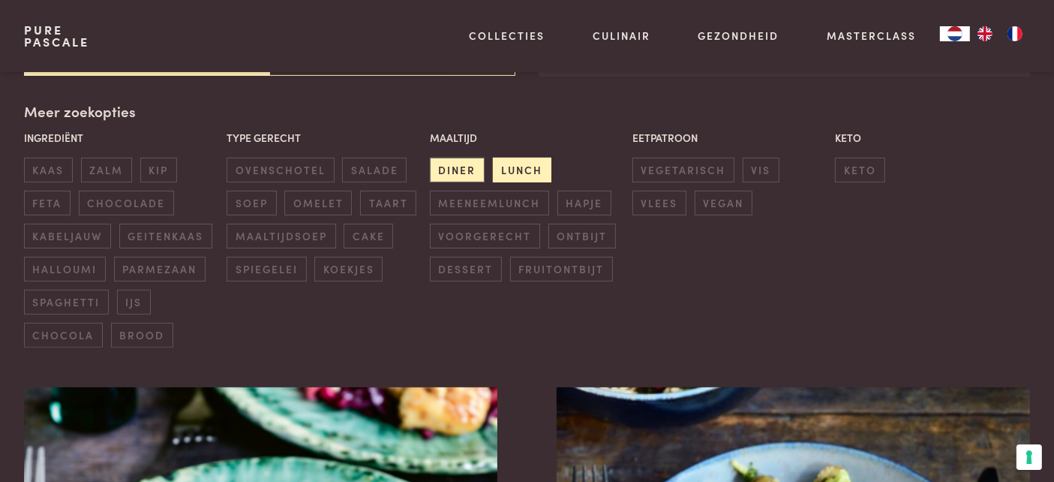 Image resolution: width=1054 pixels, height=482 pixels. Describe the element at coordinates (871, 35) in the screenshot. I see `a: Masterclass` at that location.